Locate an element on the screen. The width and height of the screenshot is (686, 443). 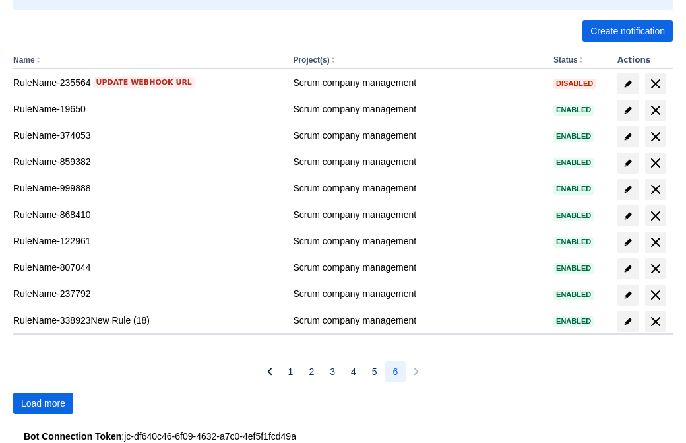
span: 3 is located at coordinates (332, 371).